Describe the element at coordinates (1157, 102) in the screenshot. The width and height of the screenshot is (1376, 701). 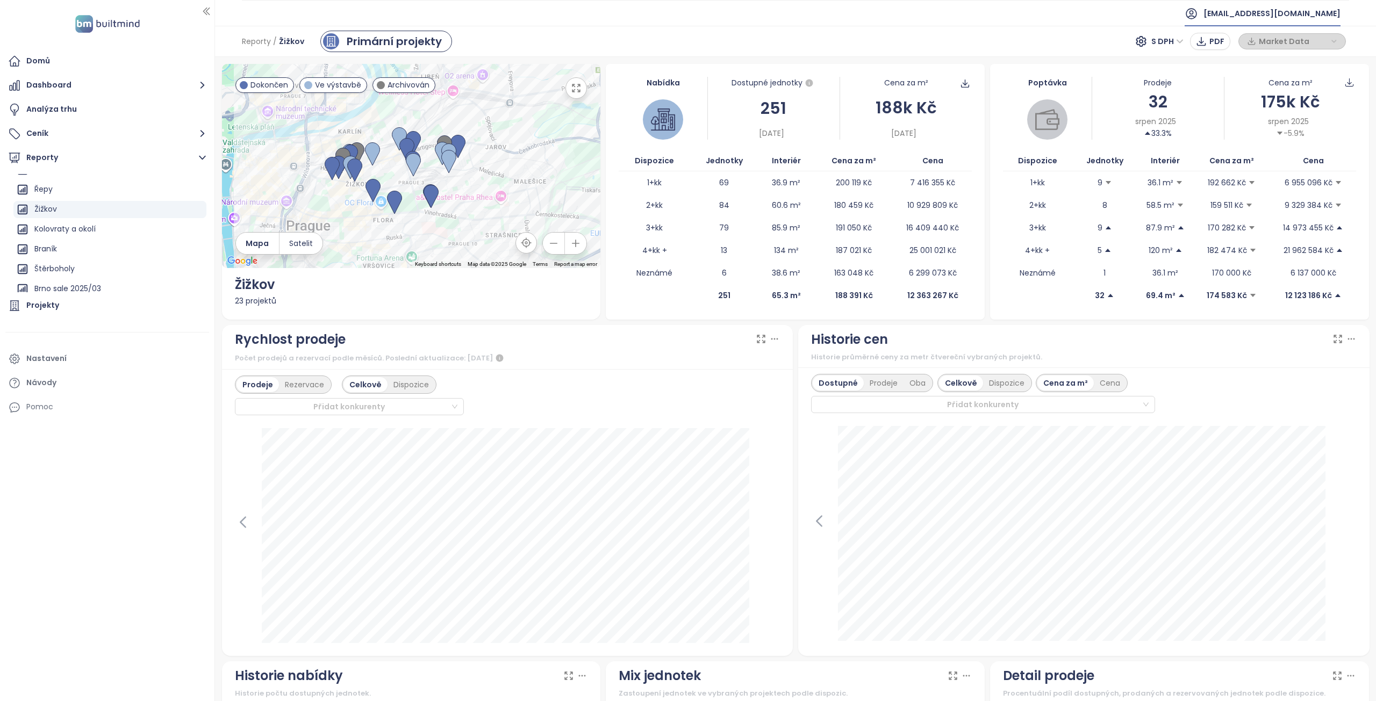
I see `div: 32` at that location.